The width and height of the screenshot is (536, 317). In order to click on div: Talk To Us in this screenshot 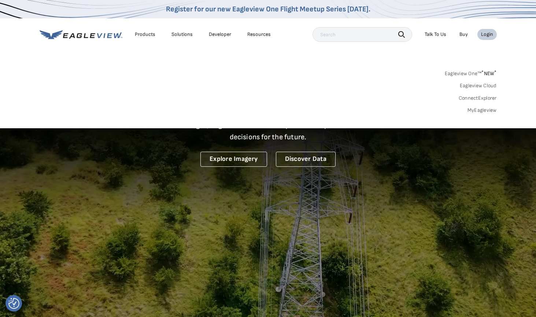, I will do `click(435, 34)`.